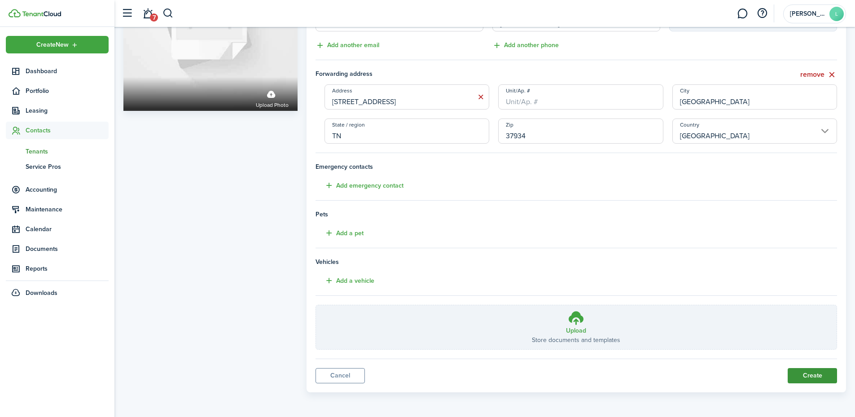  I want to click on input: Unit/Ap. #, so click(581, 97).